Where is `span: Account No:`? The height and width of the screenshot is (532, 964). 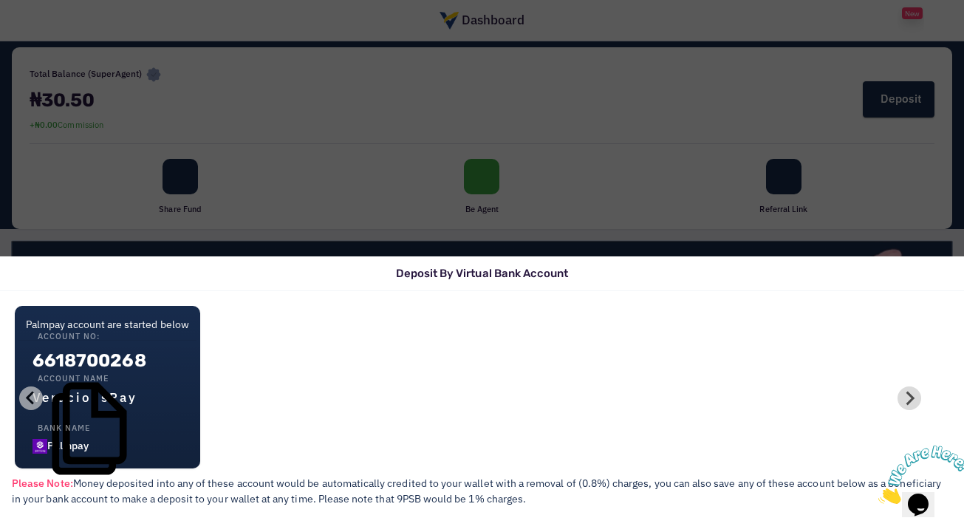 span: Account No: is located at coordinates (89, 337).